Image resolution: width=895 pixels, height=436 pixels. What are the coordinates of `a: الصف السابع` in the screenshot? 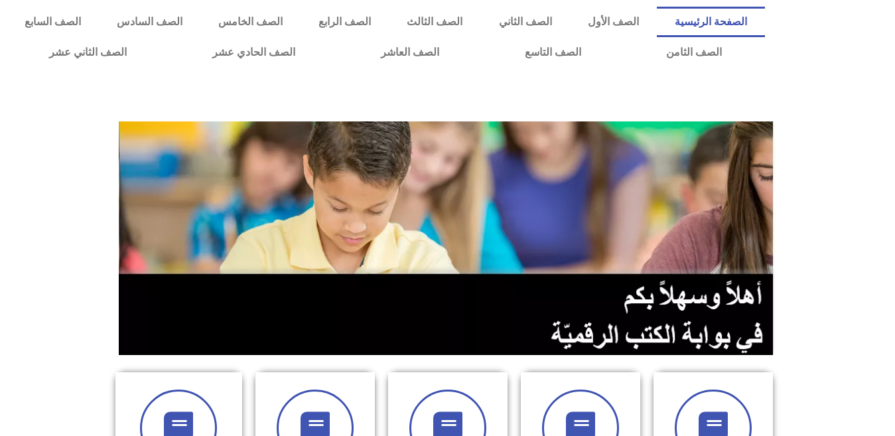 It's located at (52, 22).